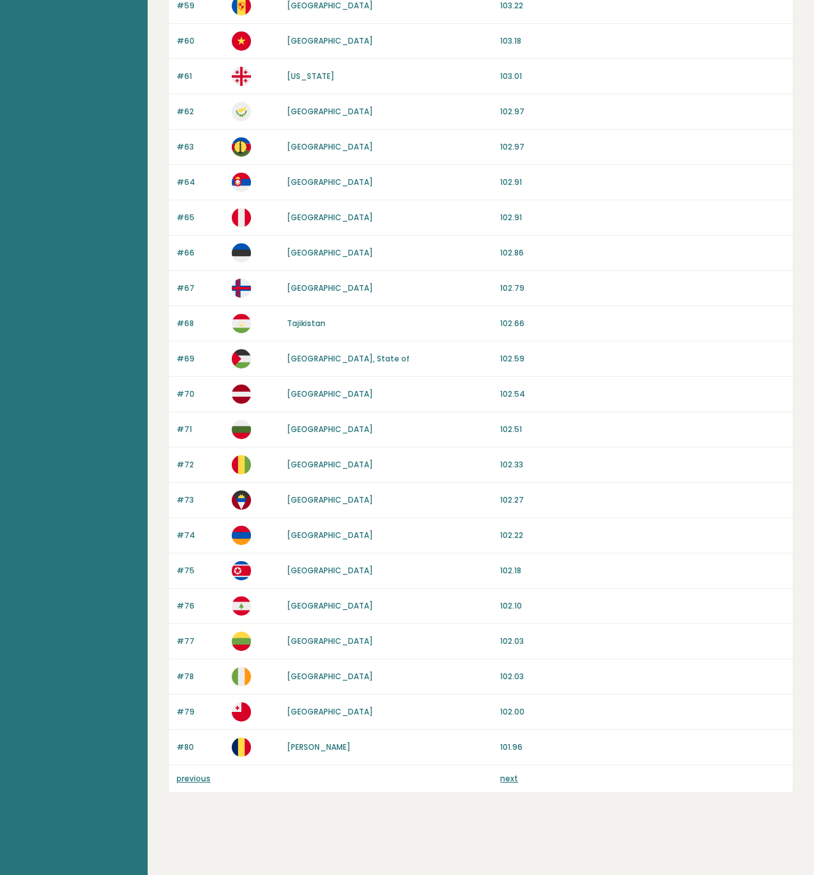  What do you see at coordinates (241, 218) in the screenshot?
I see `img: pe.svg` at bounding box center [241, 218].